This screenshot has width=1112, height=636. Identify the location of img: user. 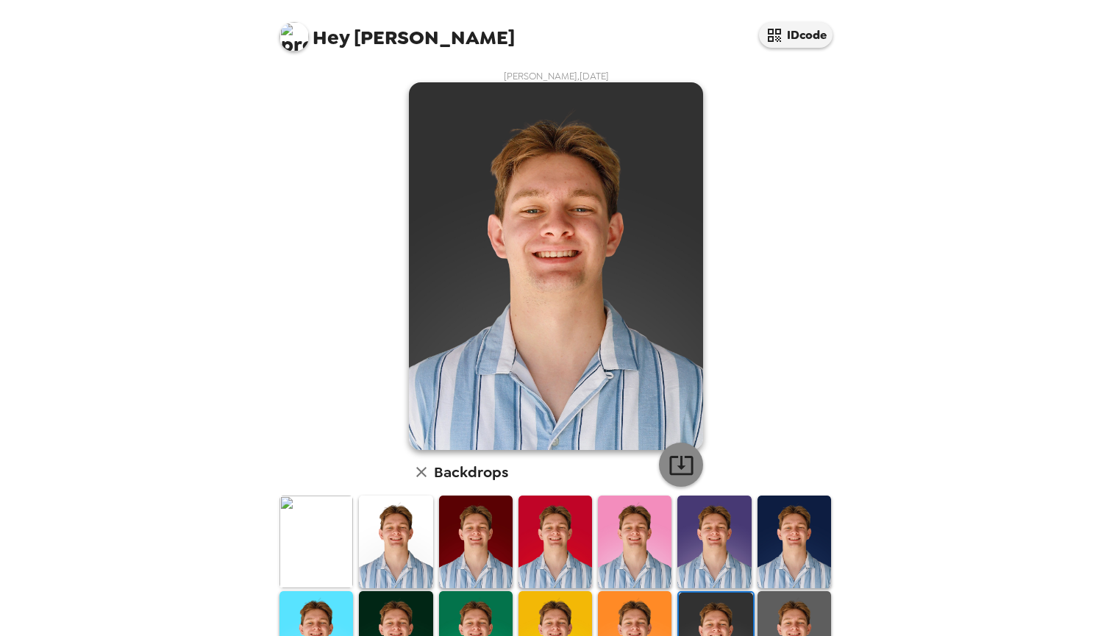
(556, 266).